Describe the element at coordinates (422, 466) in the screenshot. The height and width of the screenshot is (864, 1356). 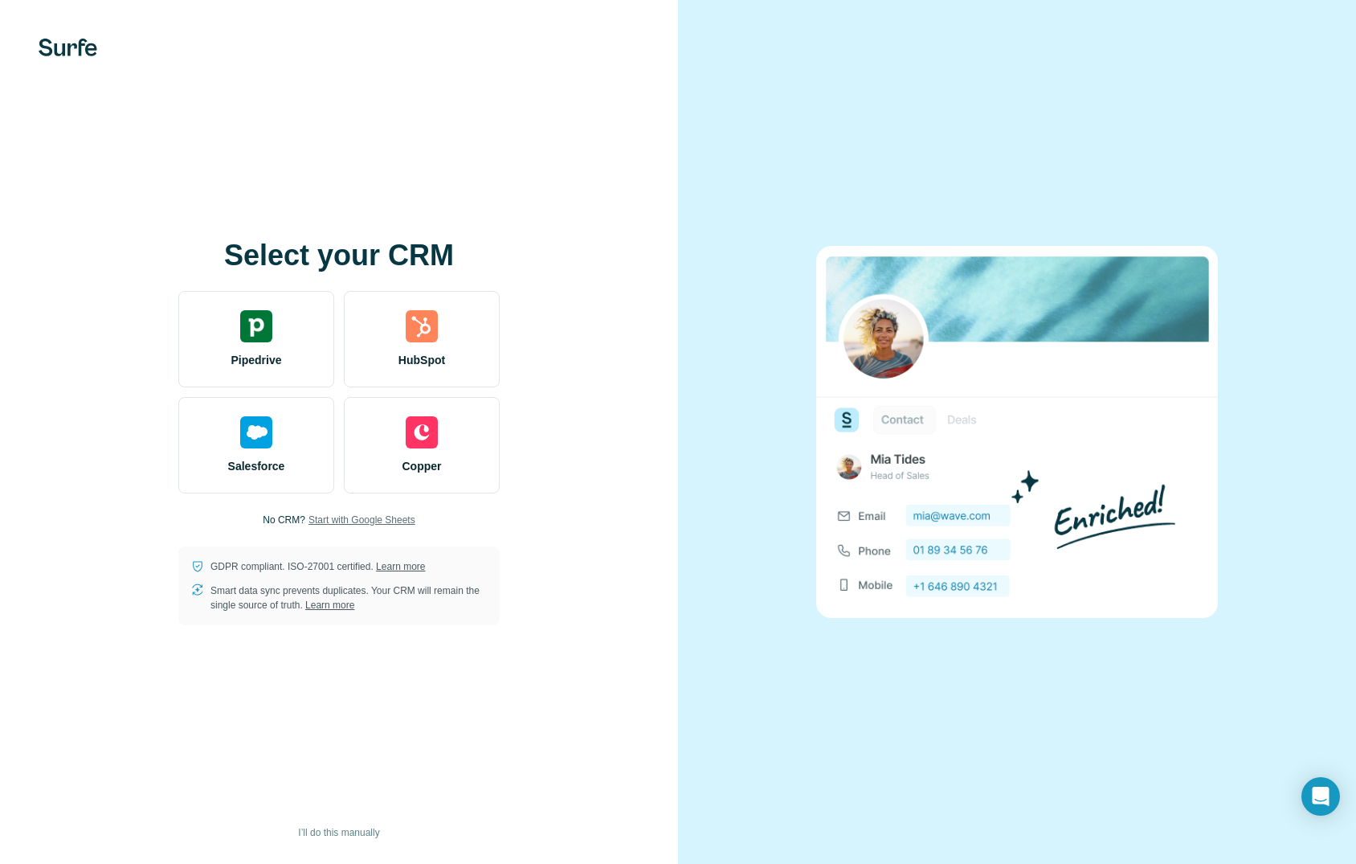
I see `span: Copper` at that location.